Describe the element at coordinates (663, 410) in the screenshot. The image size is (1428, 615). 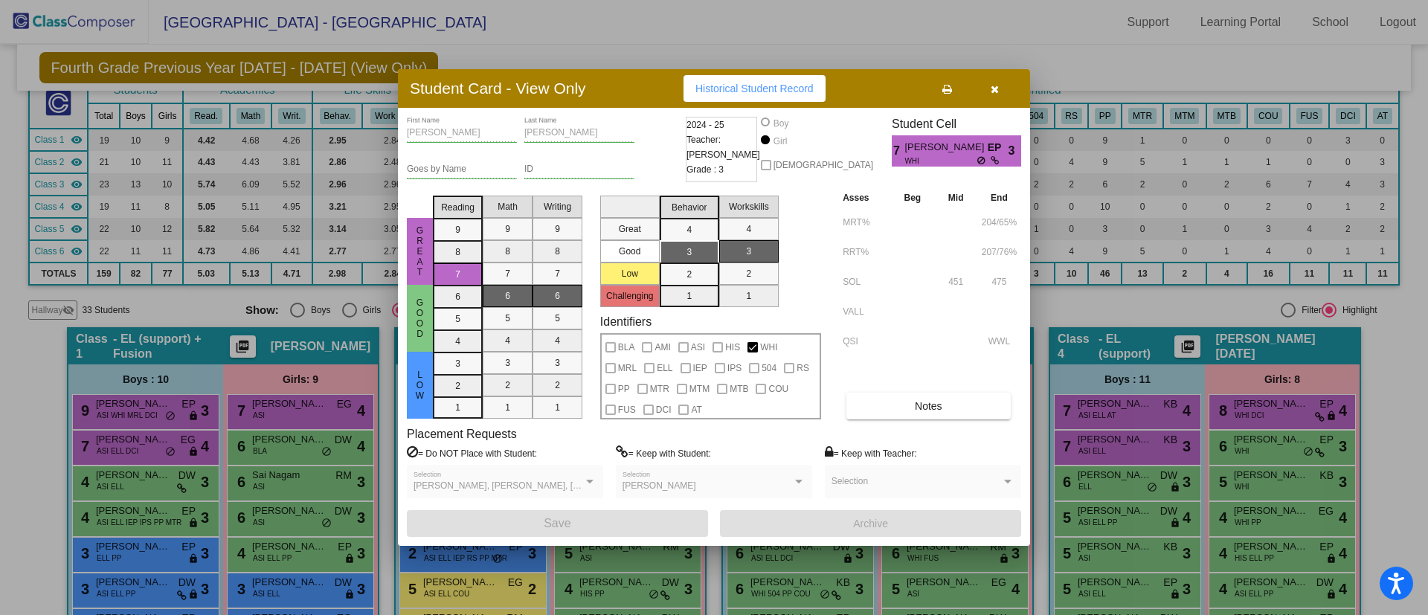
I see `span: DCI` at that location.